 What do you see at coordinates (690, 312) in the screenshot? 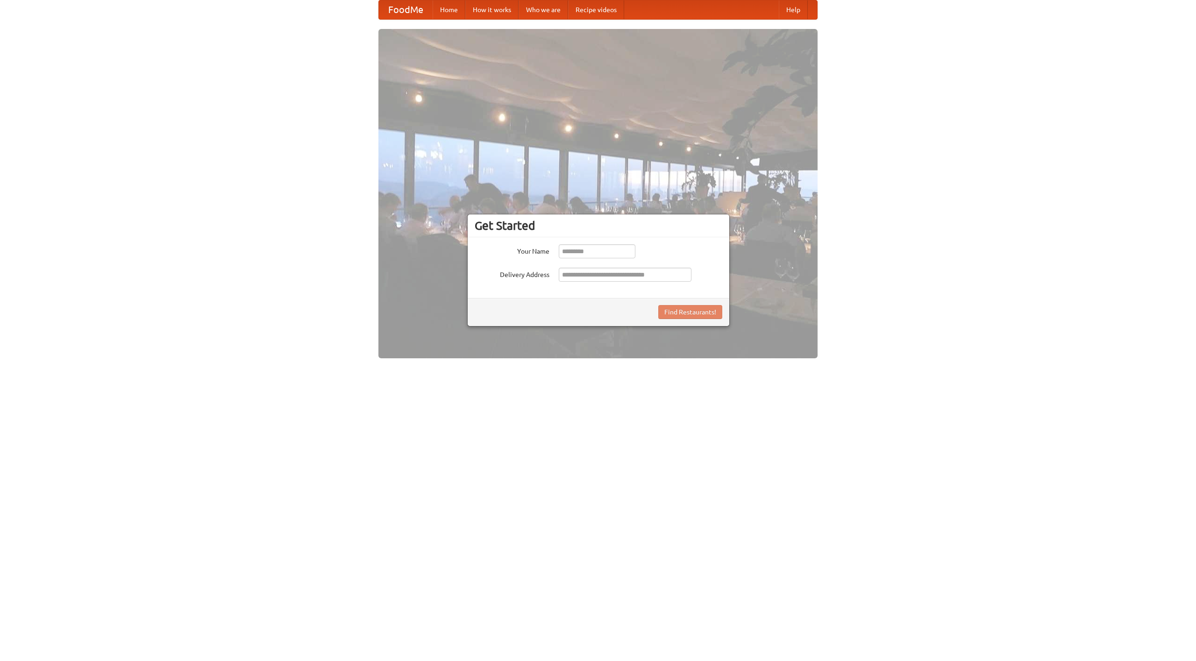
I see `button: Find Restaurants!` at bounding box center [690, 312].